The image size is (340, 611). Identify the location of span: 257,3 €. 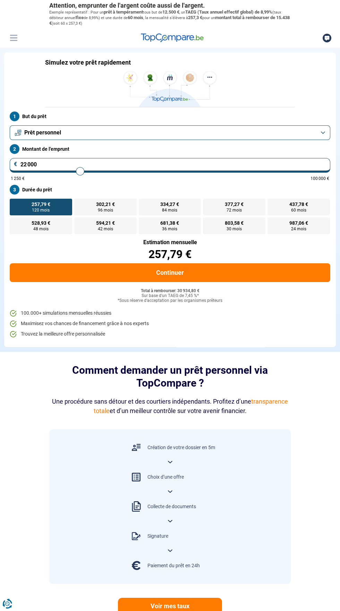
(195, 17).